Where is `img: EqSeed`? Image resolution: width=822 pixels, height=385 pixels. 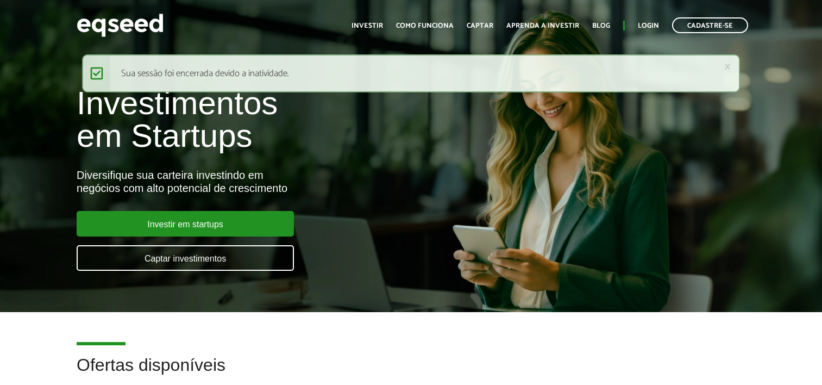 img: EqSeed is located at coordinates (120, 25).